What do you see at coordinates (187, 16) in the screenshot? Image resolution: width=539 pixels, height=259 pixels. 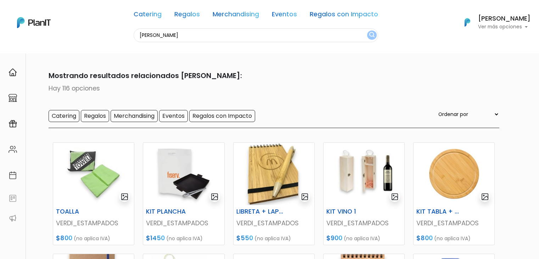 I see `a: Regalos` at bounding box center [187, 16].